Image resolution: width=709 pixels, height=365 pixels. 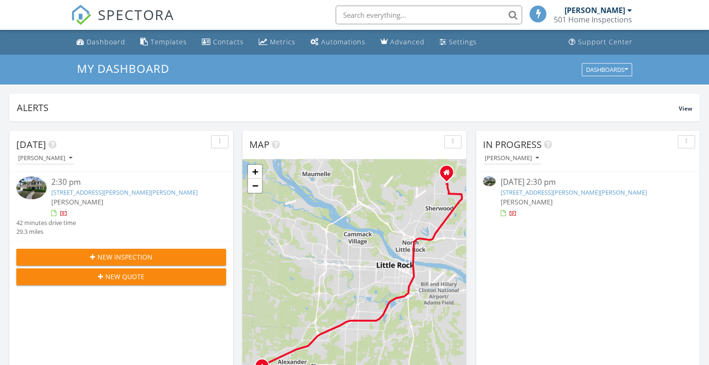 What do you see at coordinates (338, 42) in the screenshot?
I see `a: Automations (Basic)` at bounding box center [338, 42].